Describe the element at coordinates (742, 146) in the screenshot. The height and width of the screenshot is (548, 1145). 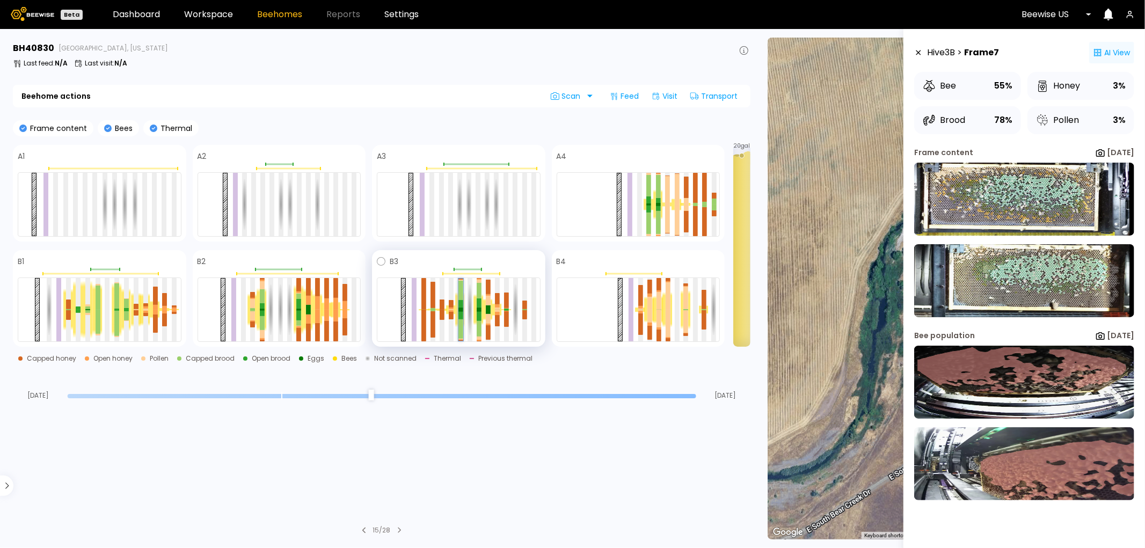
I see `span: 20 gal` at that location.